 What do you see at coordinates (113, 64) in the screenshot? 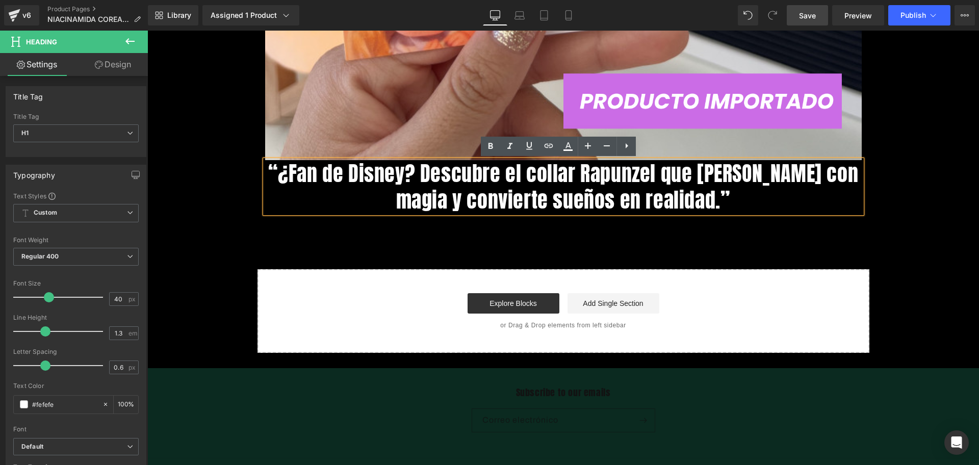
I see `a: Design` at bounding box center [113, 64].